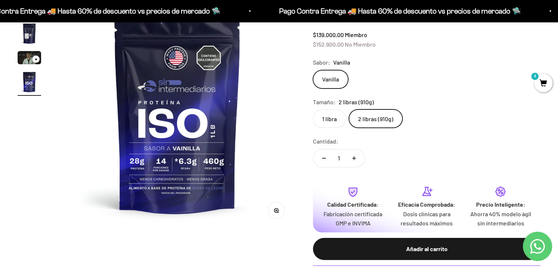 The width and height of the screenshot is (558, 268). Describe the element at coordinates (394, 11) in the screenshot. I see `p: Pago Contra Entrega 🚚 Hasta 60% de descuento vs precios de mercado 🛸` at that location.